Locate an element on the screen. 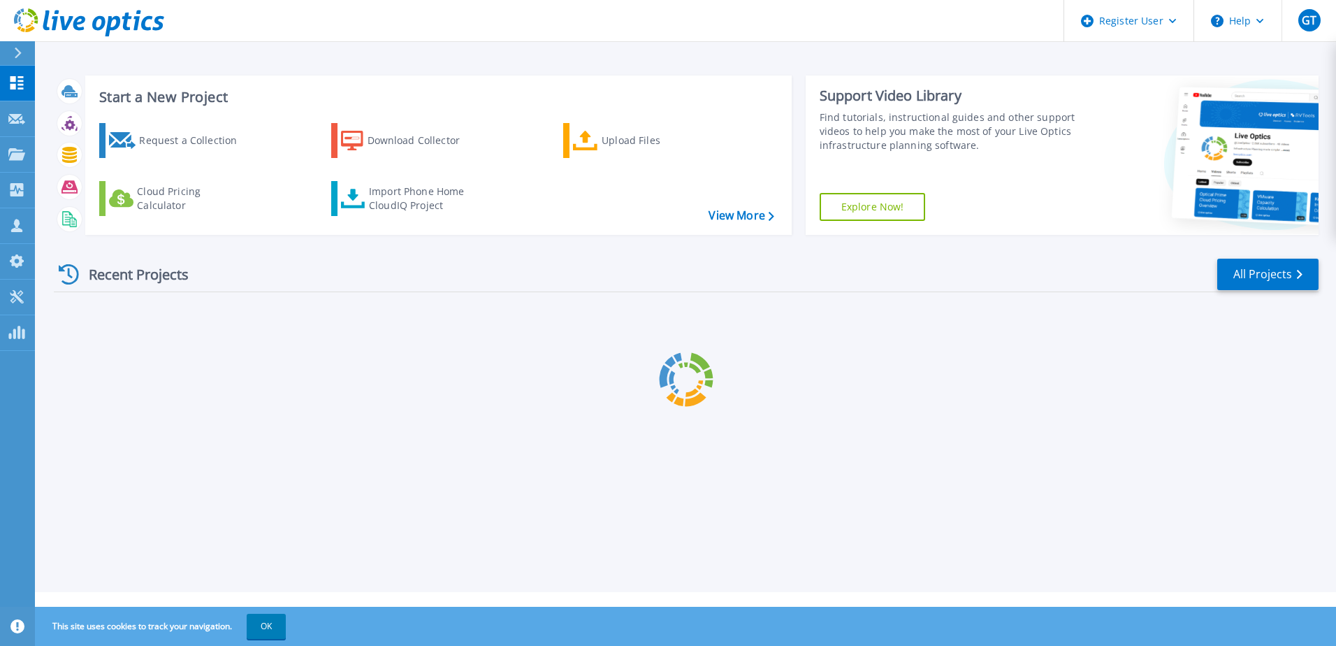 This screenshot has height=646, width=1336. a: Upload Files is located at coordinates (641, 140).